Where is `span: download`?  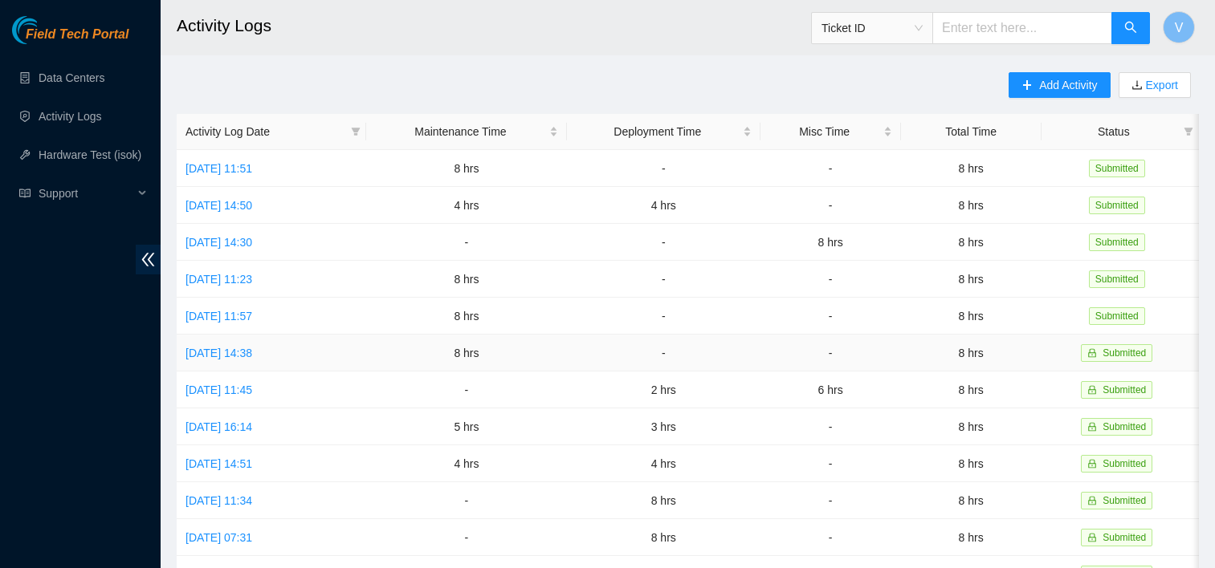 span: download is located at coordinates (1137, 86).